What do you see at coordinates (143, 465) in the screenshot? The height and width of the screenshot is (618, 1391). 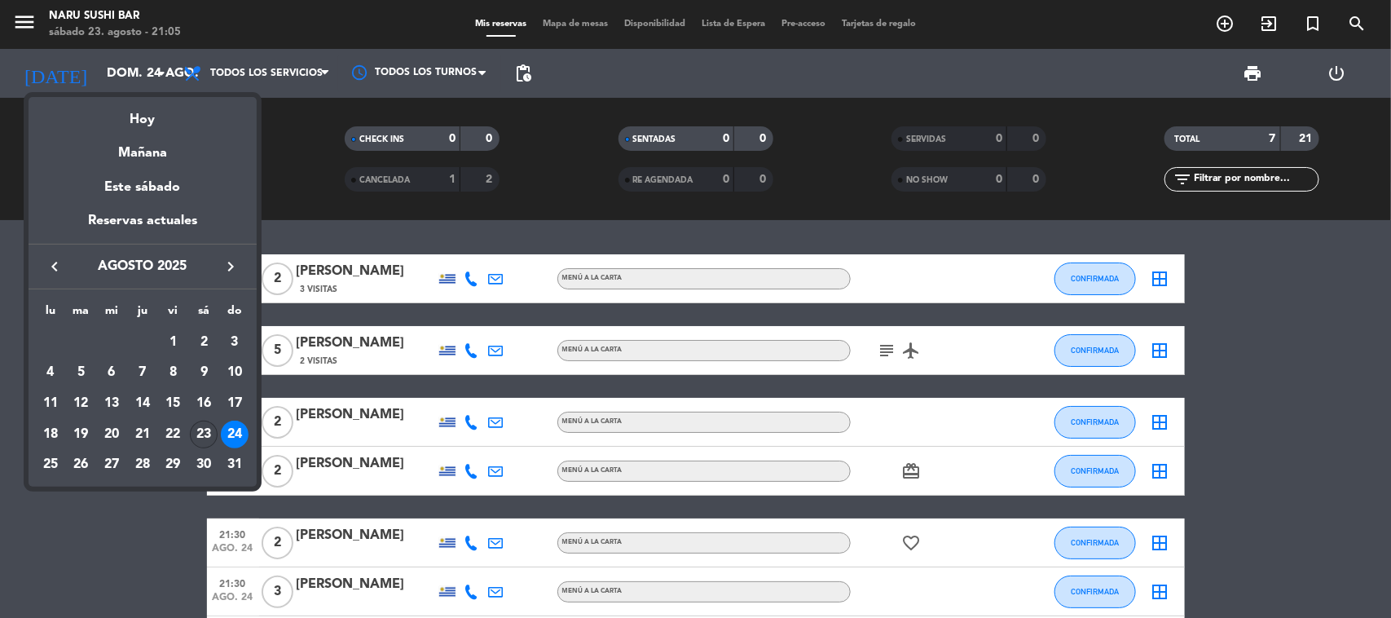 I see `td: 28 de agosto de 2025` at bounding box center [143, 465].